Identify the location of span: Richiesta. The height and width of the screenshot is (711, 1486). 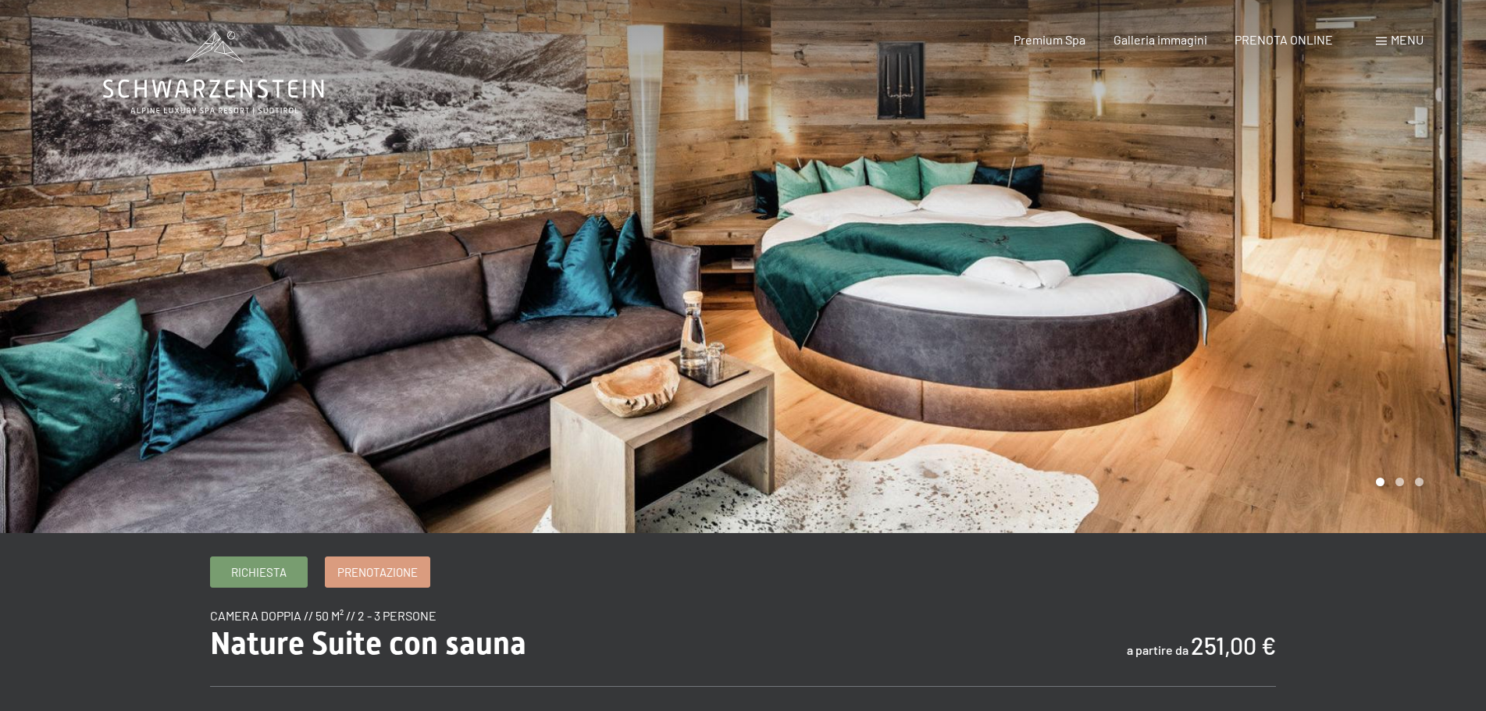
(258, 572).